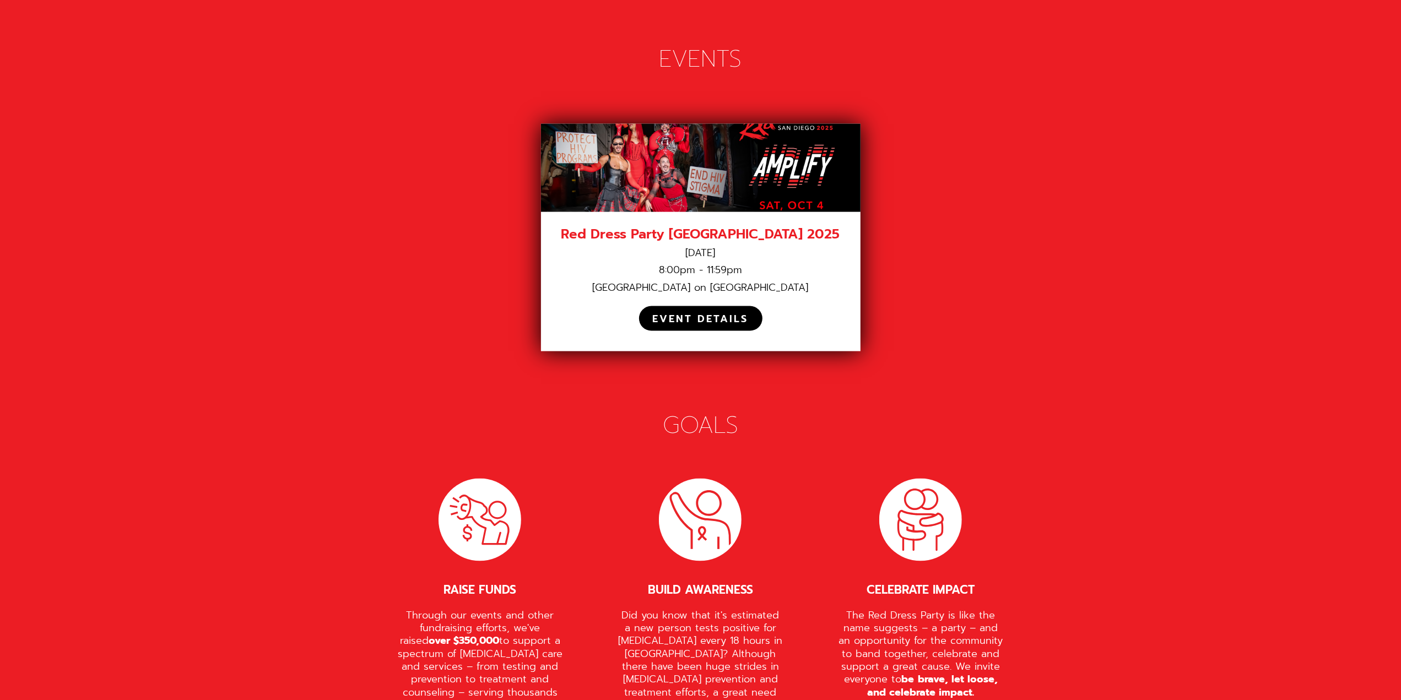 The width and height of the screenshot is (1401, 700). What do you see at coordinates (932, 686) in the screenshot?
I see `strong: brave, let loose, and celebrate impact.` at bounding box center [932, 686].